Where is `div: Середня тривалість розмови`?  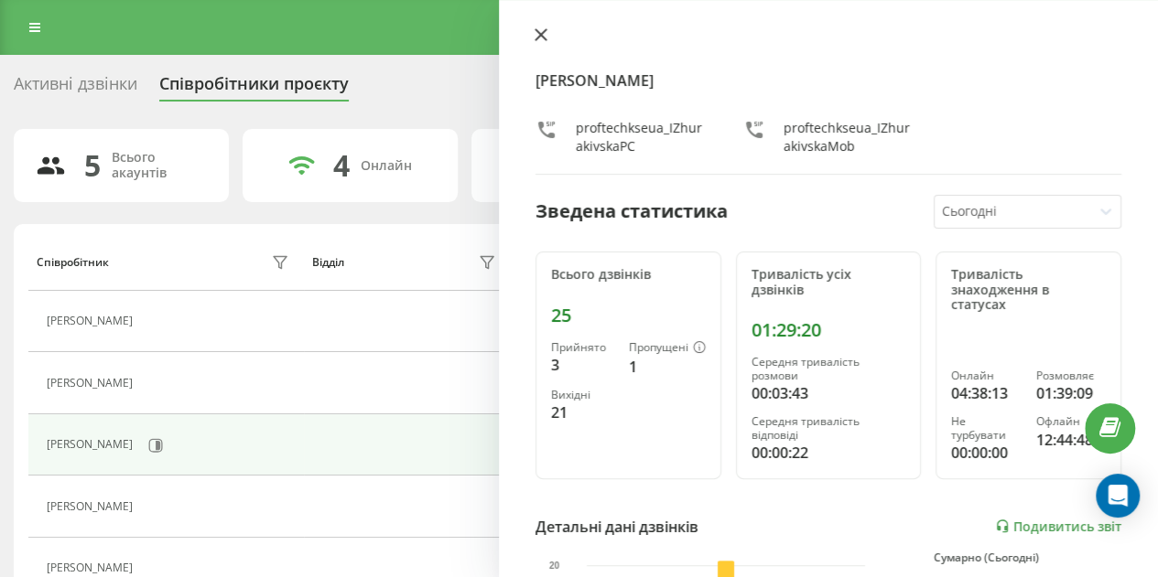 div: Середня тривалість розмови is located at coordinates (828, 369).